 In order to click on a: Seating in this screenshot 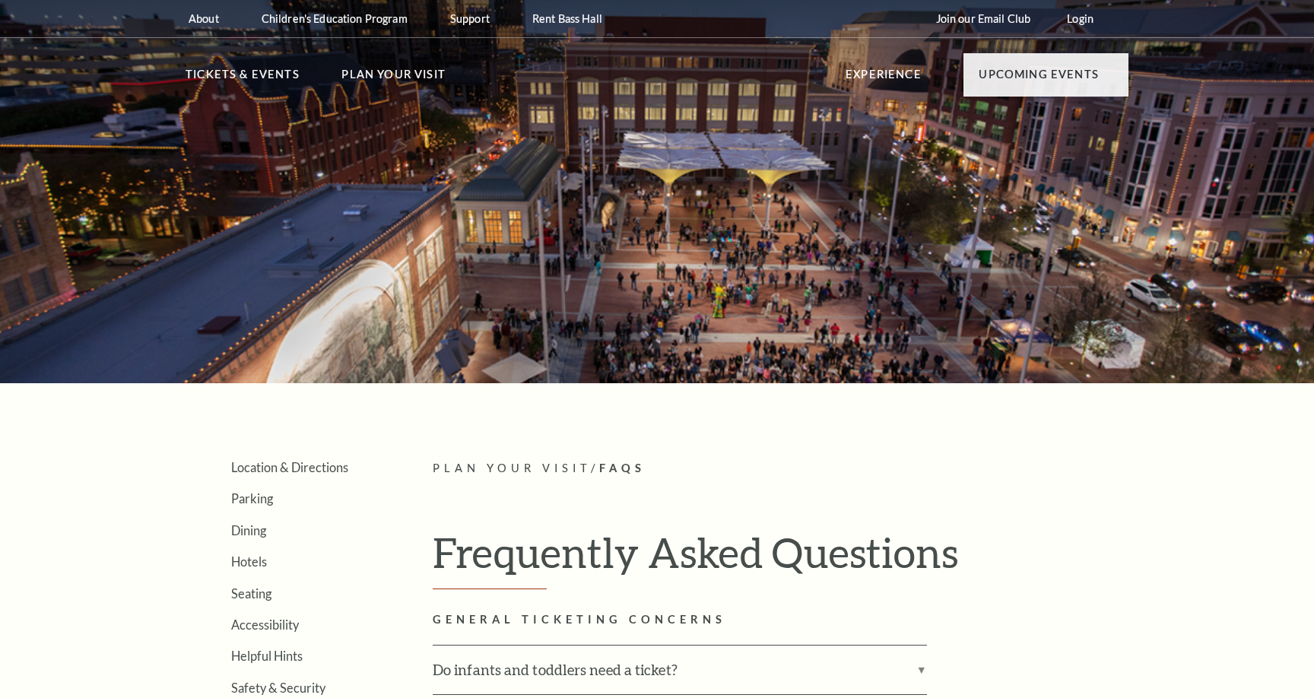, I will do `click(251, 593)`.